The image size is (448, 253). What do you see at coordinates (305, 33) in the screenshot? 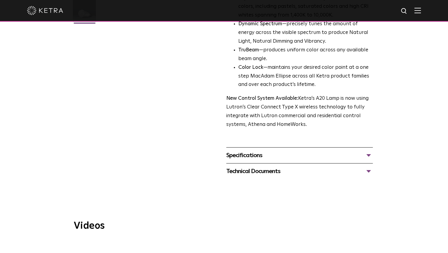
I see `li: —precisely tunes the amount of energy across the visible spectrum to produce Natural Light, Natur...` at bounding box center [305, 33].